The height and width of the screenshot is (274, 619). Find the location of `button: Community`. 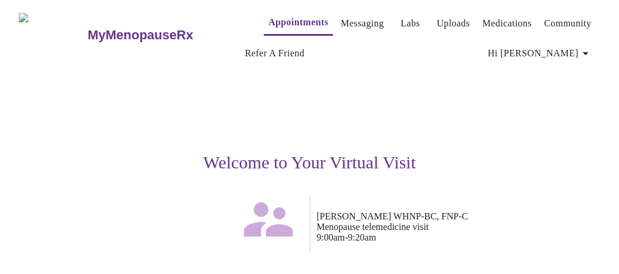

button: Community is located at coordinates (567, 23).